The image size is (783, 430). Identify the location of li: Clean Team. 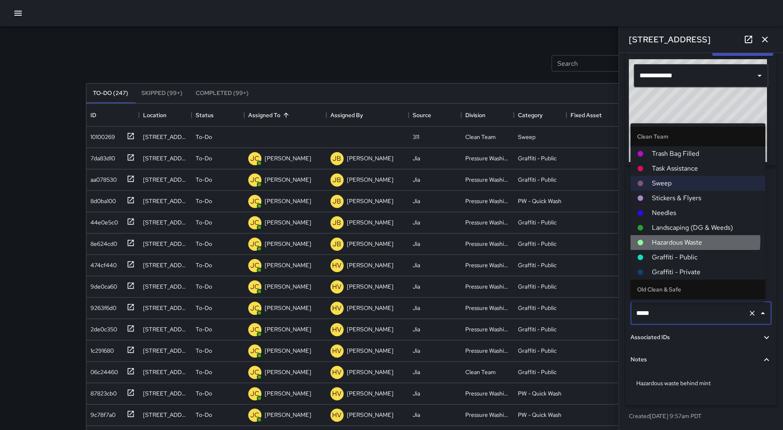
(698, 137).